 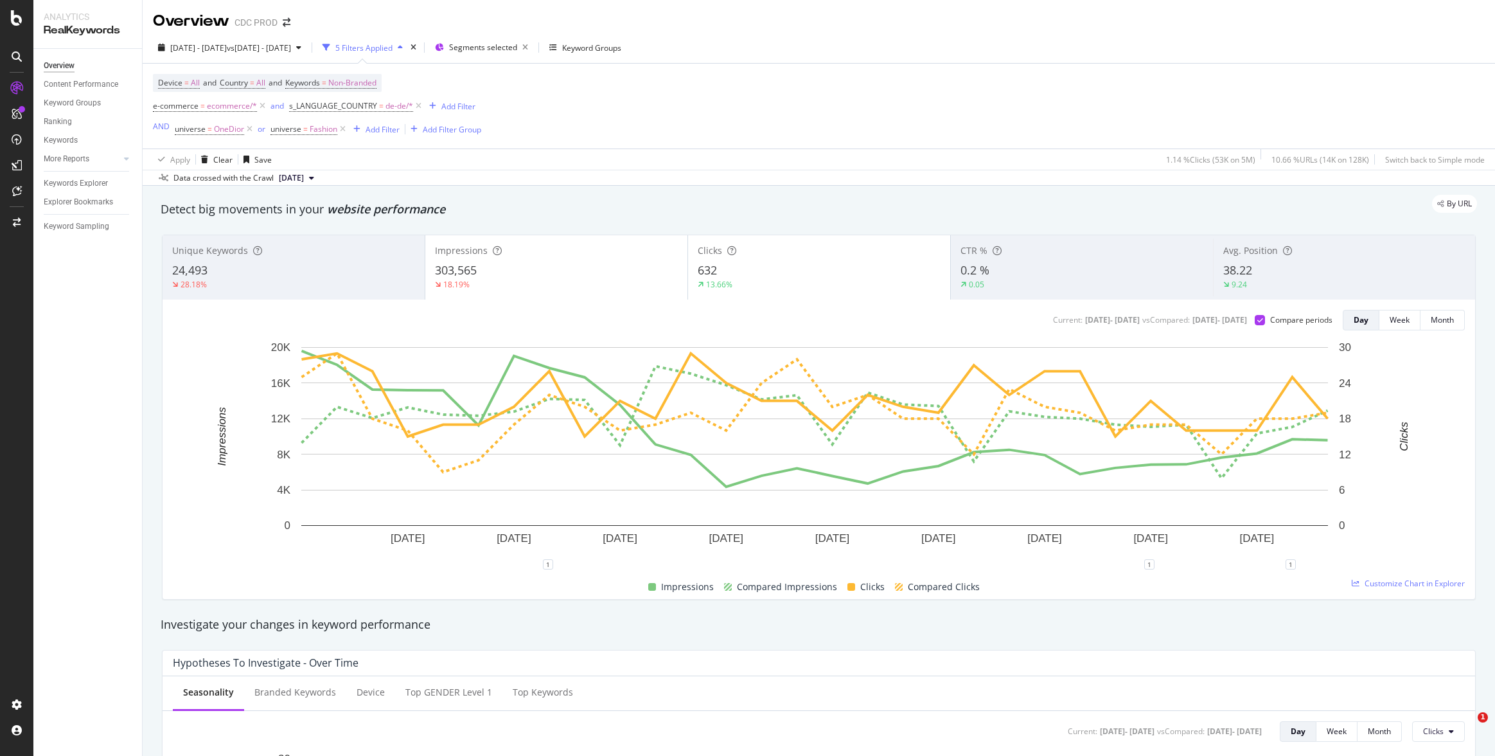 What do you see at coordinates (1337, 731) in the screenshot?
I see `button: Week` at bounding box center [1337, 731].